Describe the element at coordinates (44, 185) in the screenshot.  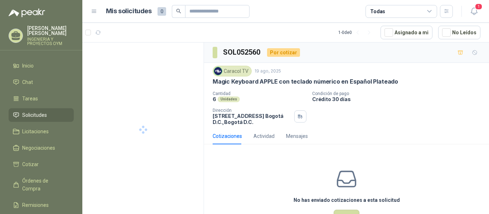
I see `span: Órdenes de Compra` at that location.